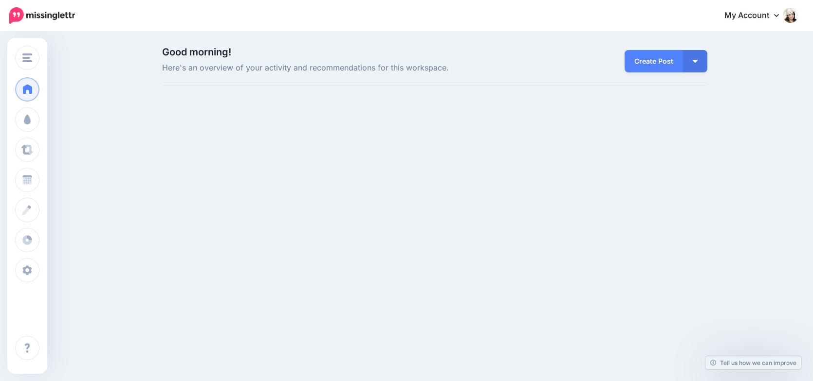  I want to click on span: Good morning!, so click(197, 52).